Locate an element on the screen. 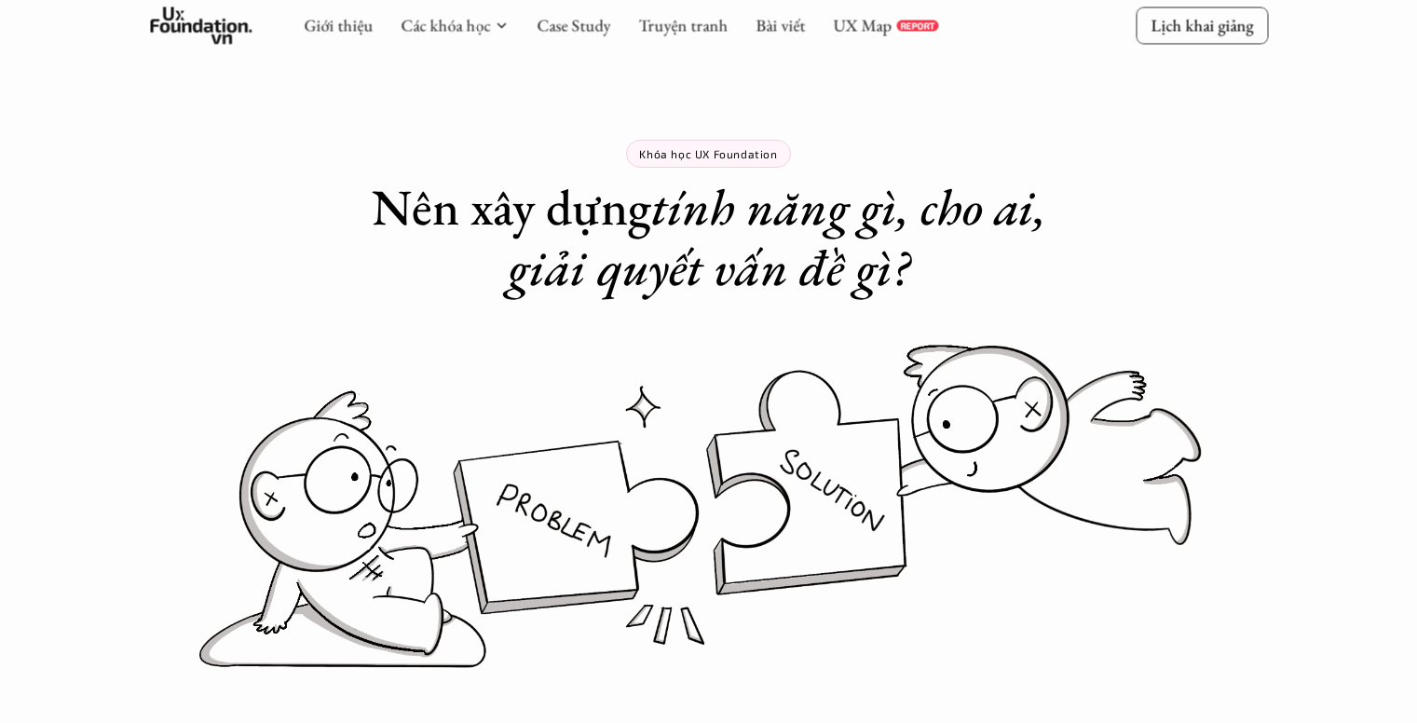 The image size is (1417, 723). p: Lịch khai giảng is located at coordinates (1202, 25).